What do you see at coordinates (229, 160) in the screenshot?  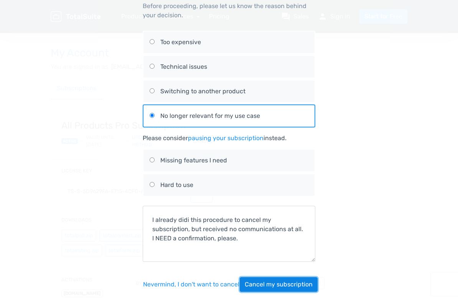 I see `label: Missing features I need` at bounding box center [229, 160].